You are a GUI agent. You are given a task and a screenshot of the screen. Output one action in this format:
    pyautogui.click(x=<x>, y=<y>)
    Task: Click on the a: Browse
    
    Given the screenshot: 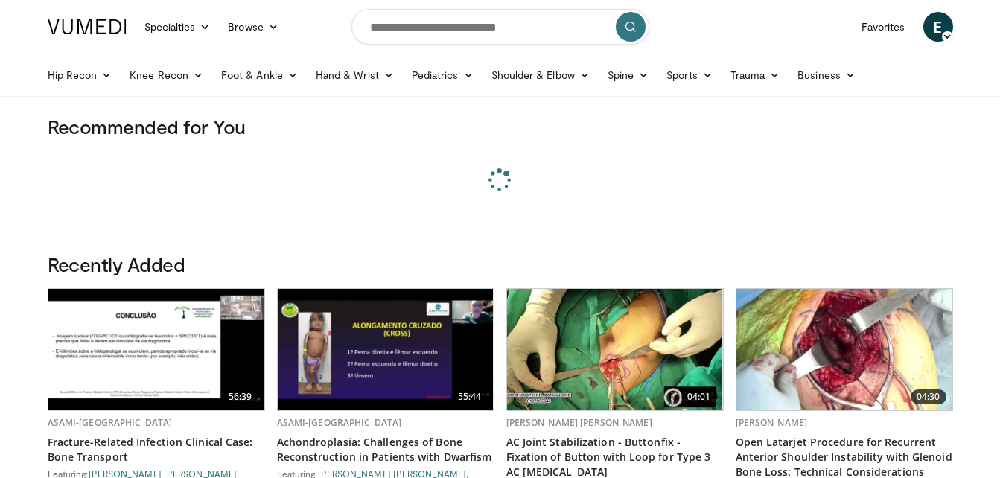 What is the action you would take?
    pyautogui.click(x=253, y=27)
    